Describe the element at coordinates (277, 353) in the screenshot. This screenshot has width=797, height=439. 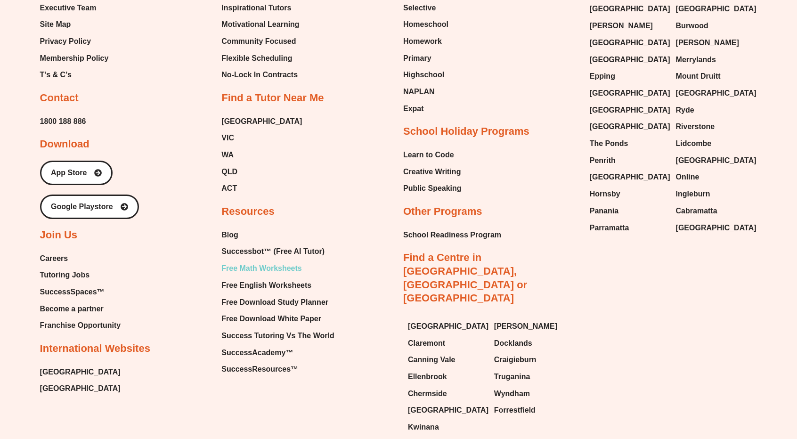
I see `a: SuccessAcademy™` at that location.